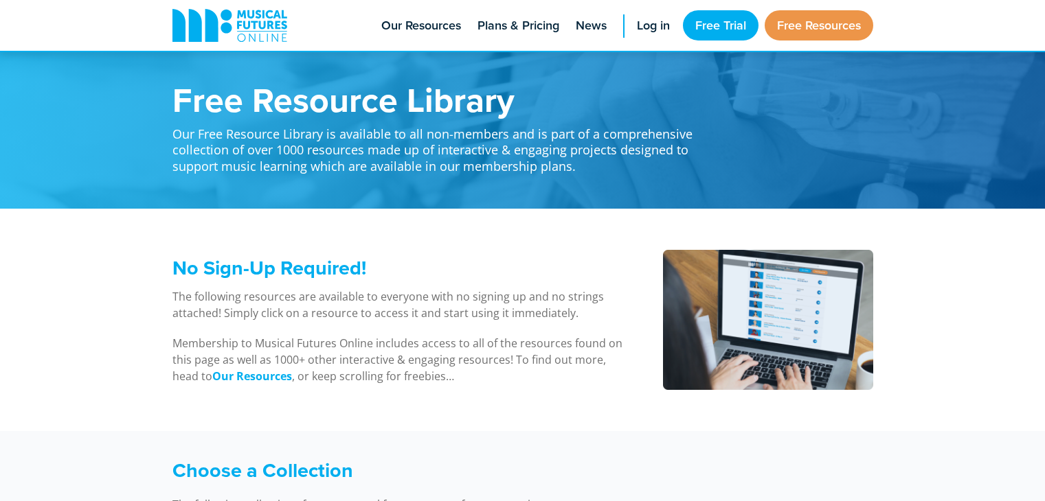 The height and width of the screenshot is (501, 1045). I want to click on strong: Our Resources, so click(252, 376).